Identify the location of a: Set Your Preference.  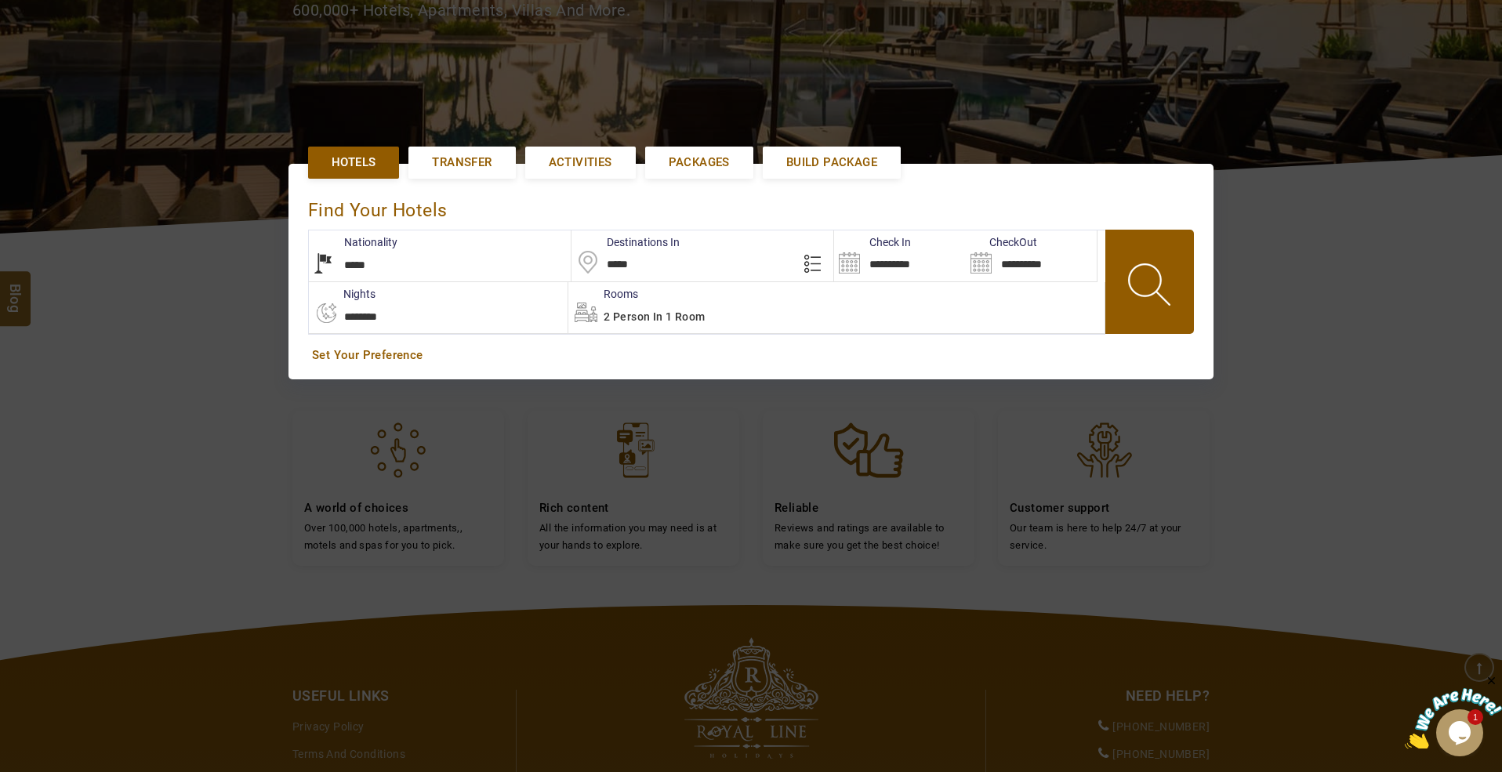
(751, 355).